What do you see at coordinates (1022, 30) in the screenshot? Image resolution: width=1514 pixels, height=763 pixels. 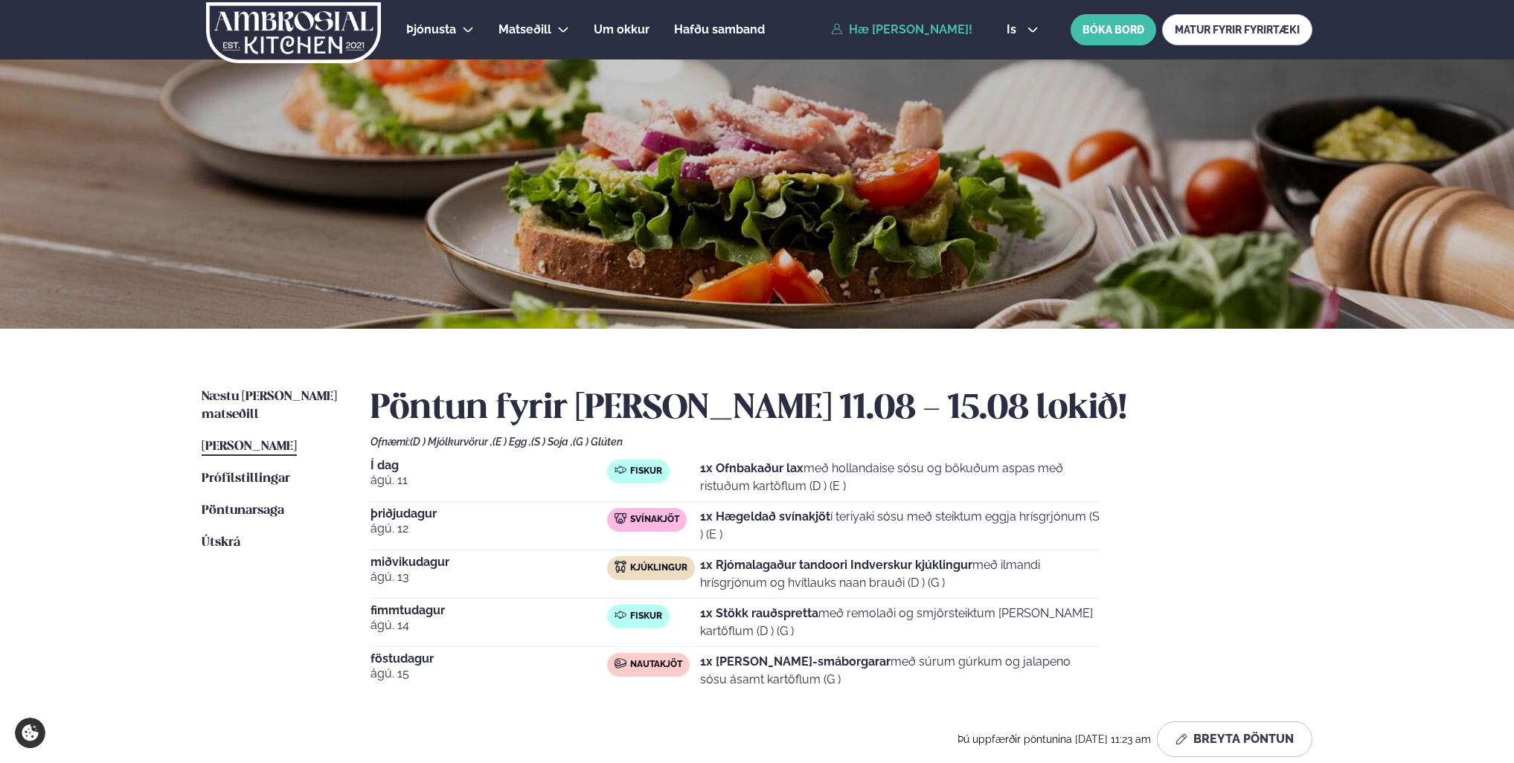 I see `button: is` at bounding box center [1022, 30].